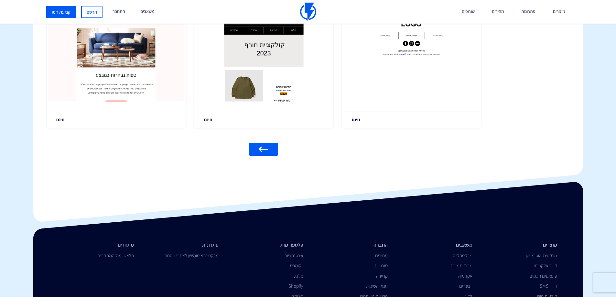  Describe the element at coordinates (97, 245) in the screenshot. I see `li: מתחרים` at that location.